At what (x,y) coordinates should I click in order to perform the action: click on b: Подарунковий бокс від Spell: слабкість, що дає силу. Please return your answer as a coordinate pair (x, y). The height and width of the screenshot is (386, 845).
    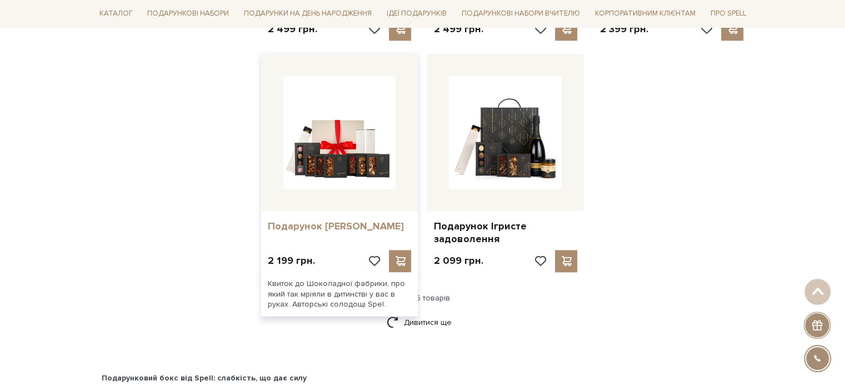
    Looking at the image, I should click on (204, 378).